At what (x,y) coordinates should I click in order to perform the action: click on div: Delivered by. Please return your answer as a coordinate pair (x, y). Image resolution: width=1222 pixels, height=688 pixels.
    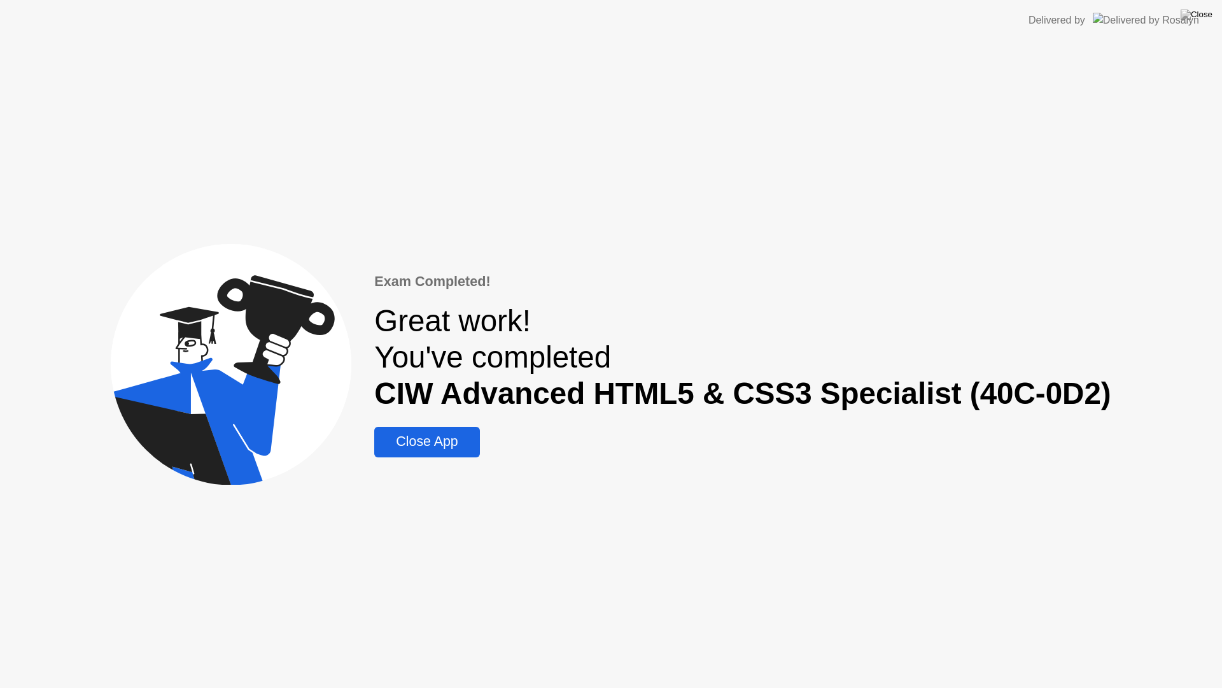
    Looking at the image, I should click on (1057, 20).